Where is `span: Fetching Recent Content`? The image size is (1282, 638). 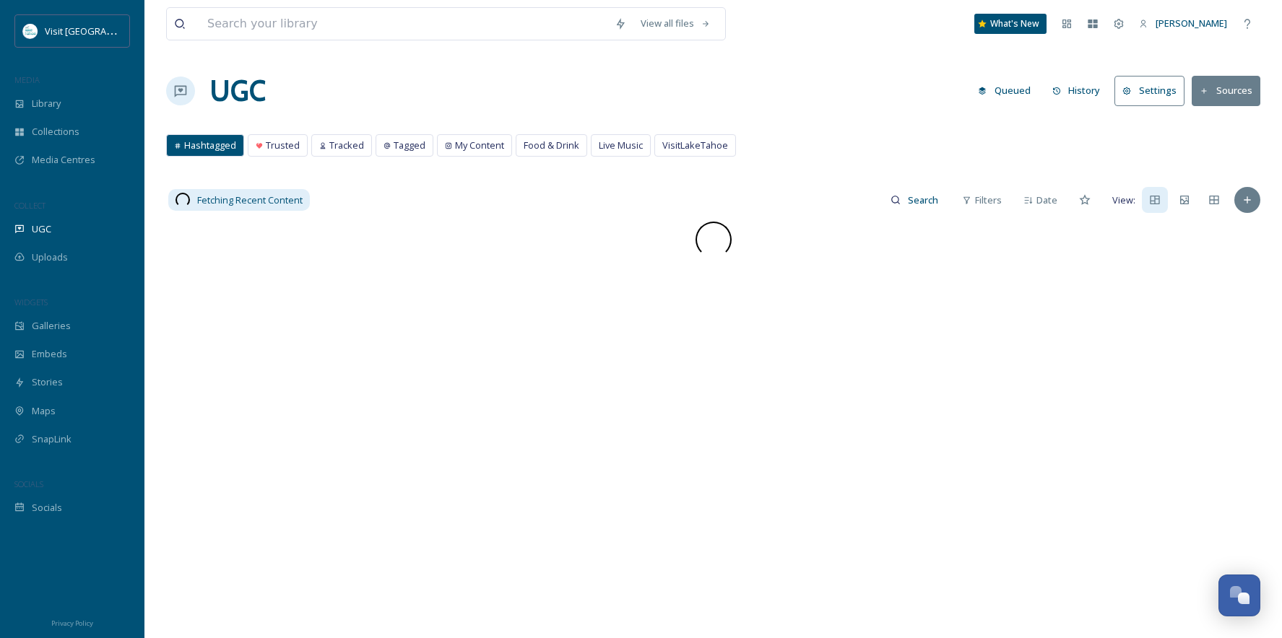
span: Fetching Recent Content is located at coordinates (250, 200).